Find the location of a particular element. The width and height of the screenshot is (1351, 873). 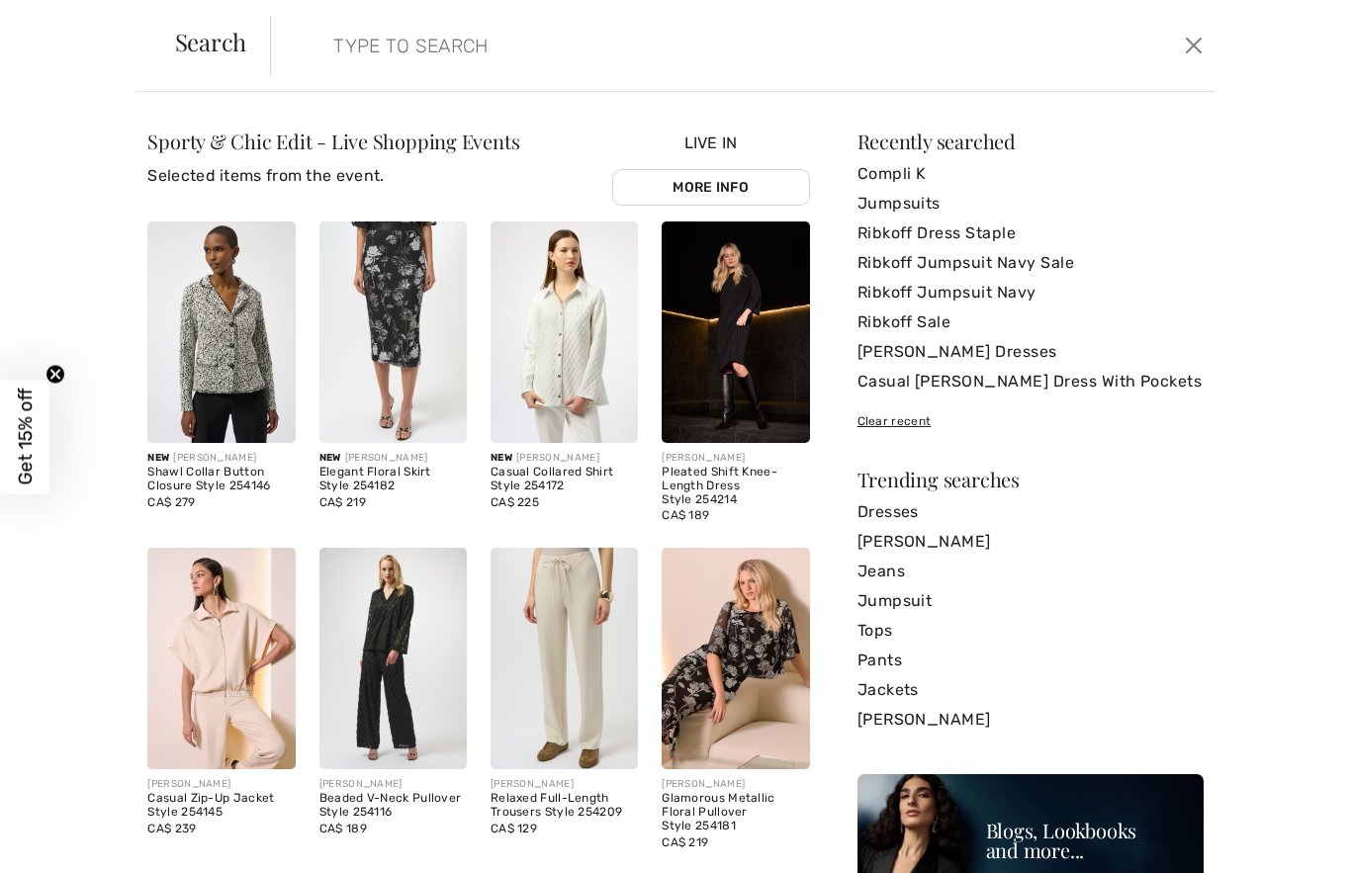

div: Blogs, Lookbooks and more... is located at coordinates (1090, 840).